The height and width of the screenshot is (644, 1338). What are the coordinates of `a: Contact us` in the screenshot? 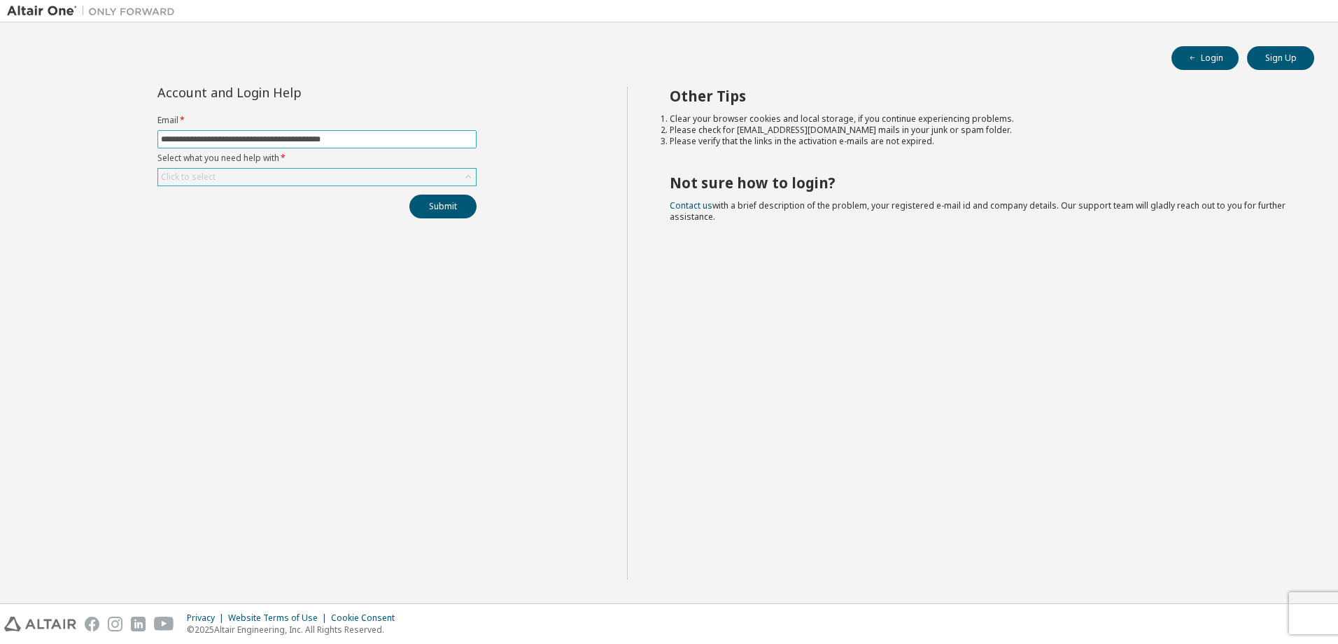 It's located at (691, 205).